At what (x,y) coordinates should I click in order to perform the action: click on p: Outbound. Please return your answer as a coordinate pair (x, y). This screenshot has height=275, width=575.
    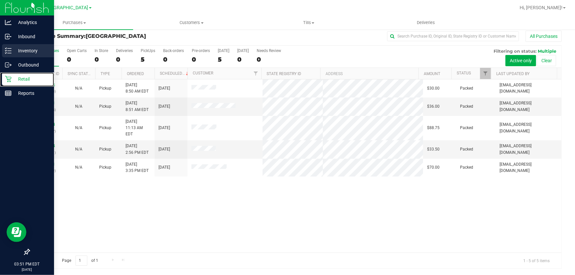
    Looking at the image, I should click on (31, 65).